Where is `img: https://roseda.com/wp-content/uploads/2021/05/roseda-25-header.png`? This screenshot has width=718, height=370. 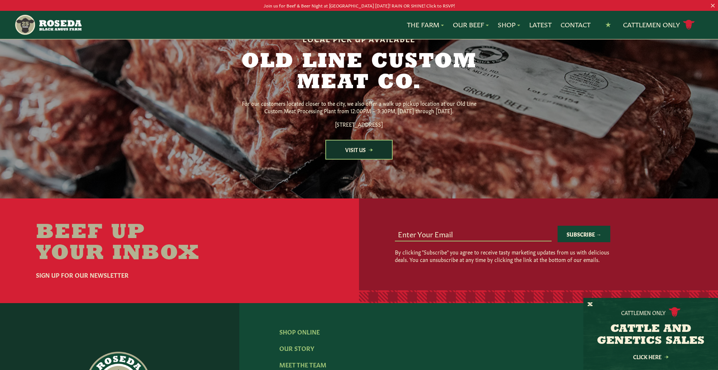
img: https://roseda.com/wp-content/uploads/2021/05/roseda-25-header.png is located at coordinates (48, 25).